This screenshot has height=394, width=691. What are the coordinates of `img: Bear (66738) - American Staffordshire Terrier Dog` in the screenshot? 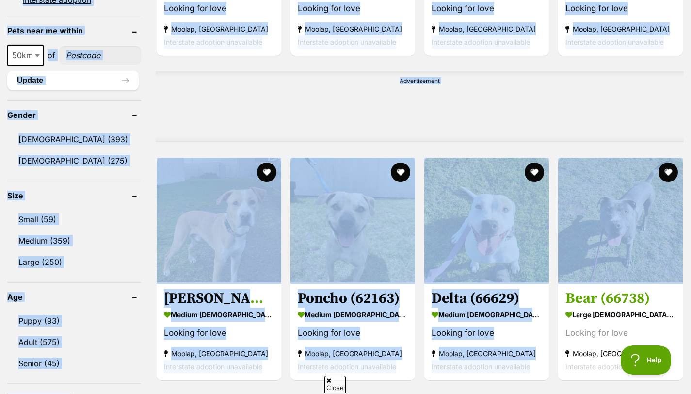 It's located at (620, 220).